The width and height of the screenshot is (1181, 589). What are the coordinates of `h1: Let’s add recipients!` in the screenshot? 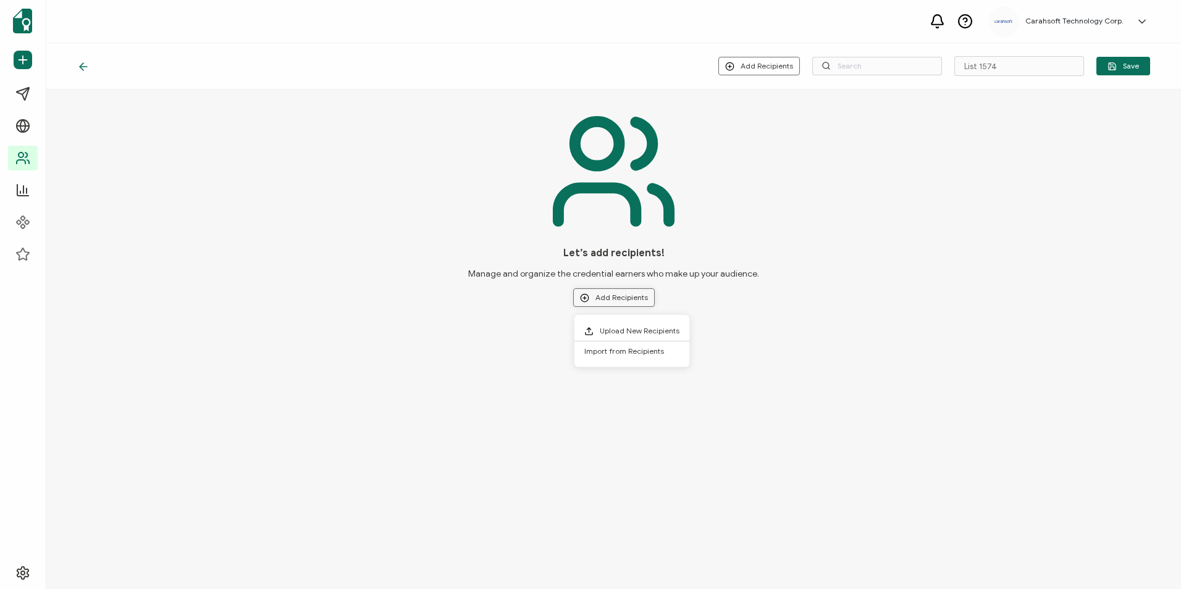 It's located at (614, 253).